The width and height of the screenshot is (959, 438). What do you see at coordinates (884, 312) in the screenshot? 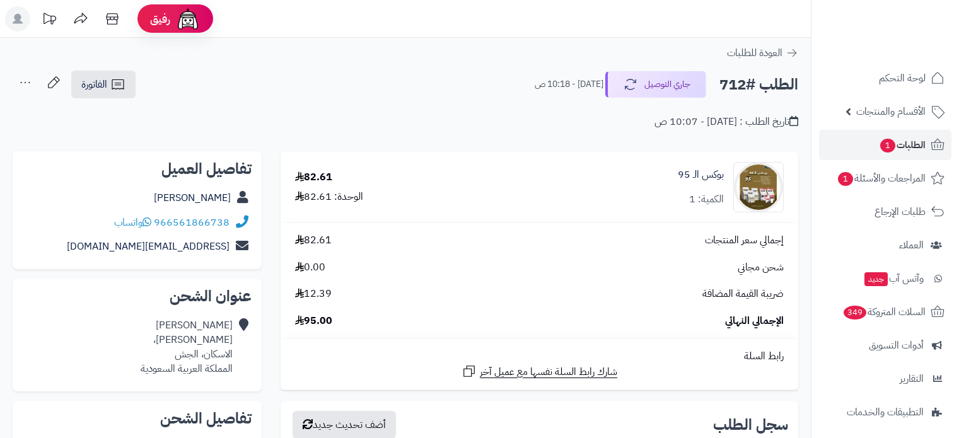
I see `span: السلات المتروكة` at bounding box center [884, 312].